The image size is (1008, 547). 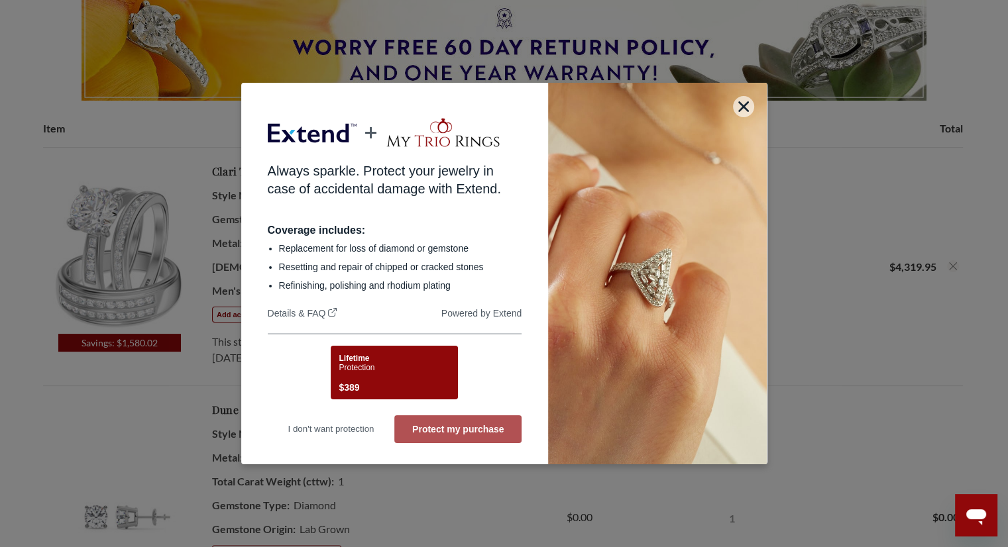 What do you see at coordinates (481, 315) in the screenshot?
I see `div: Powered by Extend` at bounding box center [481, 315].